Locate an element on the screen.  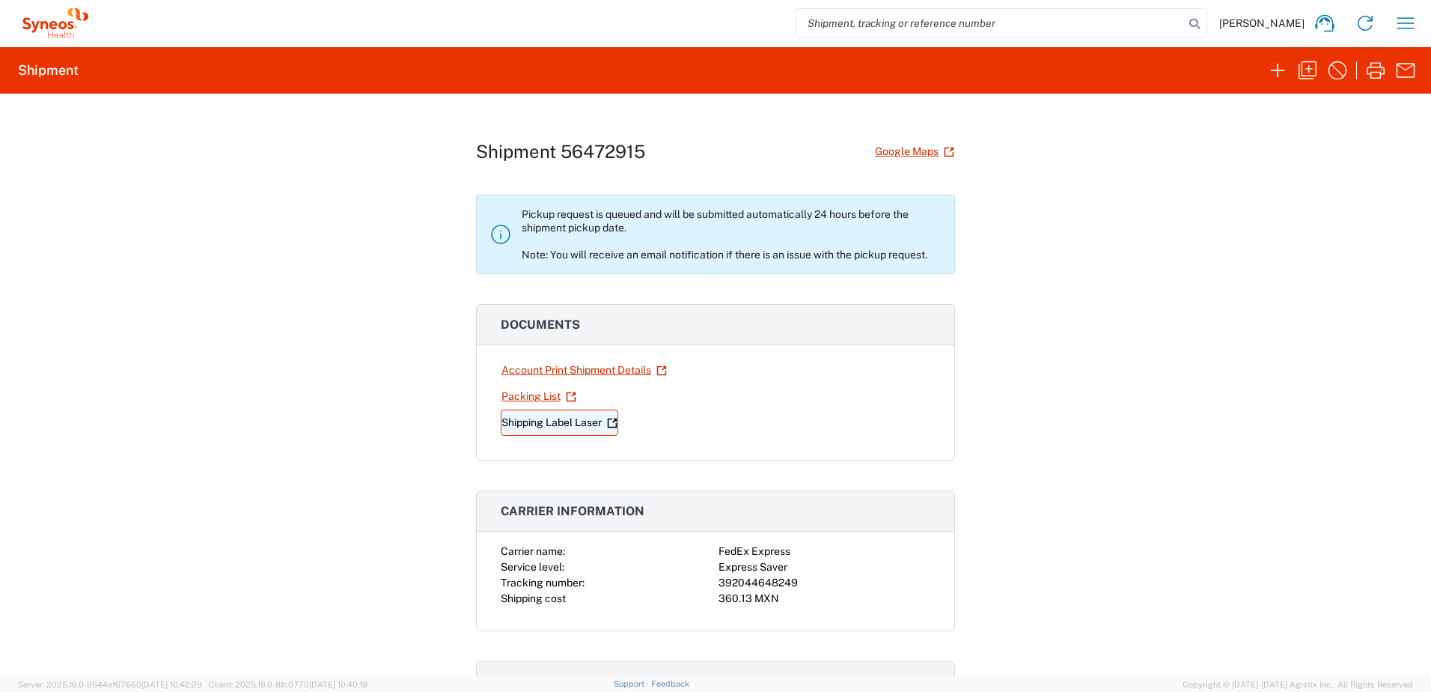
span: Carrier name: is located at coordinates (533, 551).